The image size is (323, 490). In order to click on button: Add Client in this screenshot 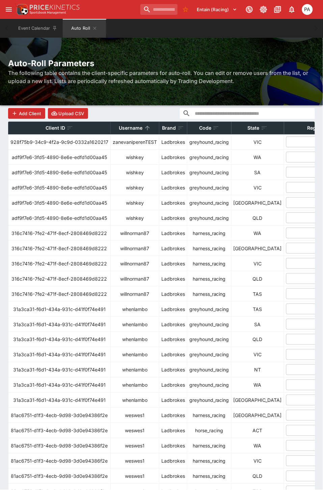, I will do `click(27, 113)`.